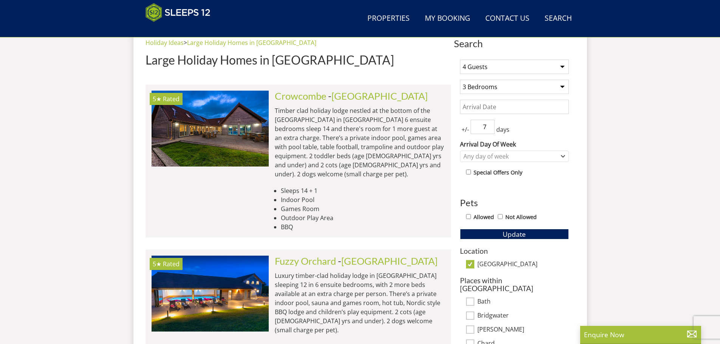  What do you see at coordinates (305, 261) in the screenshot?
I see `a: Fuzzy Orchard` at bounding box center [305, 261].